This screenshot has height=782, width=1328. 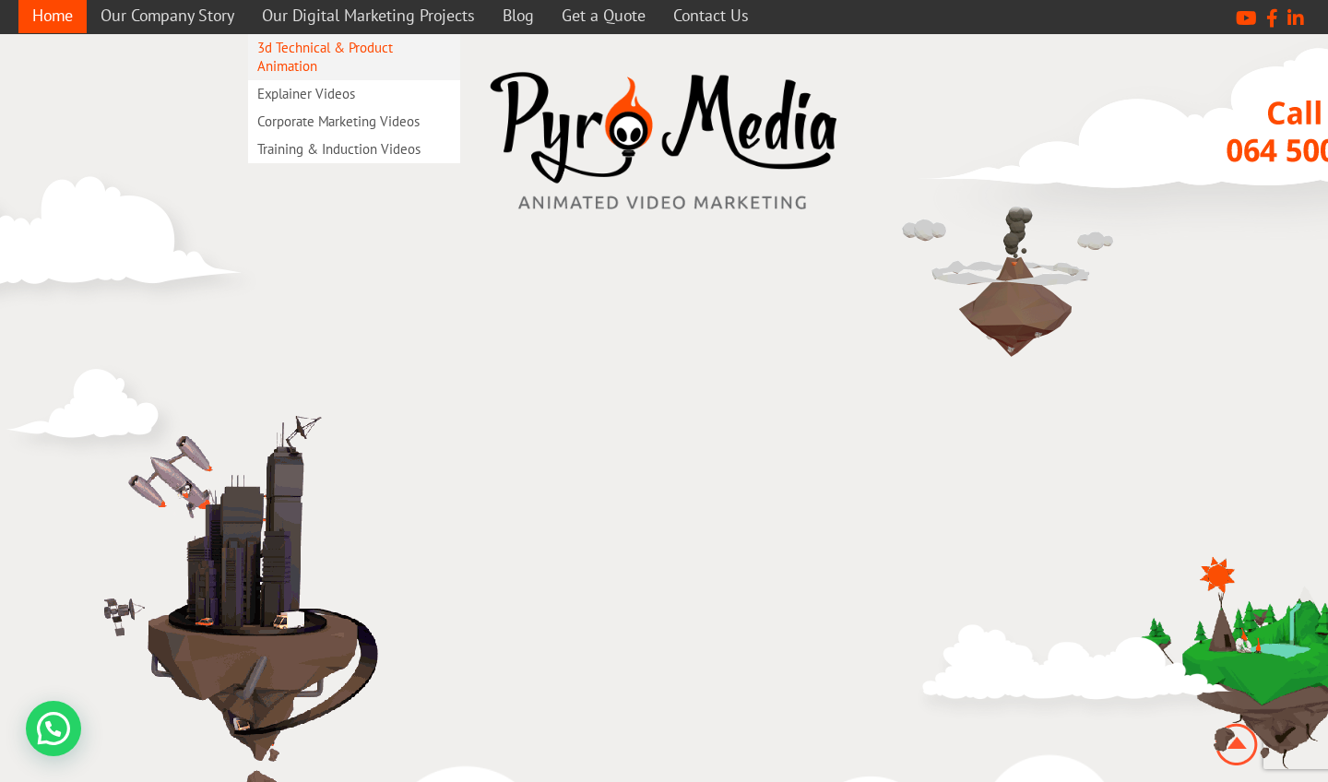 What do you see at coordinates (1079, 672) in the screenshot?
I see `img: explainer videos` at bounding box center [1079, 672].